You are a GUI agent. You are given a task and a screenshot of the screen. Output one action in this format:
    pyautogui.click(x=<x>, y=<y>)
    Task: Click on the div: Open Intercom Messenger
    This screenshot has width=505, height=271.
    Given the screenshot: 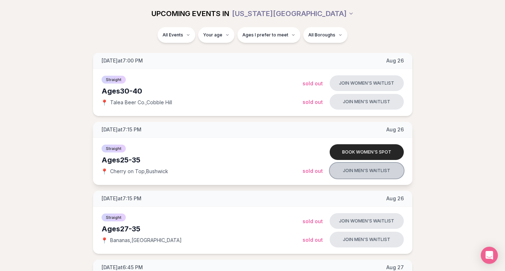 What is the action you would take?
    pyautogui.click(x=490, y=255)
    